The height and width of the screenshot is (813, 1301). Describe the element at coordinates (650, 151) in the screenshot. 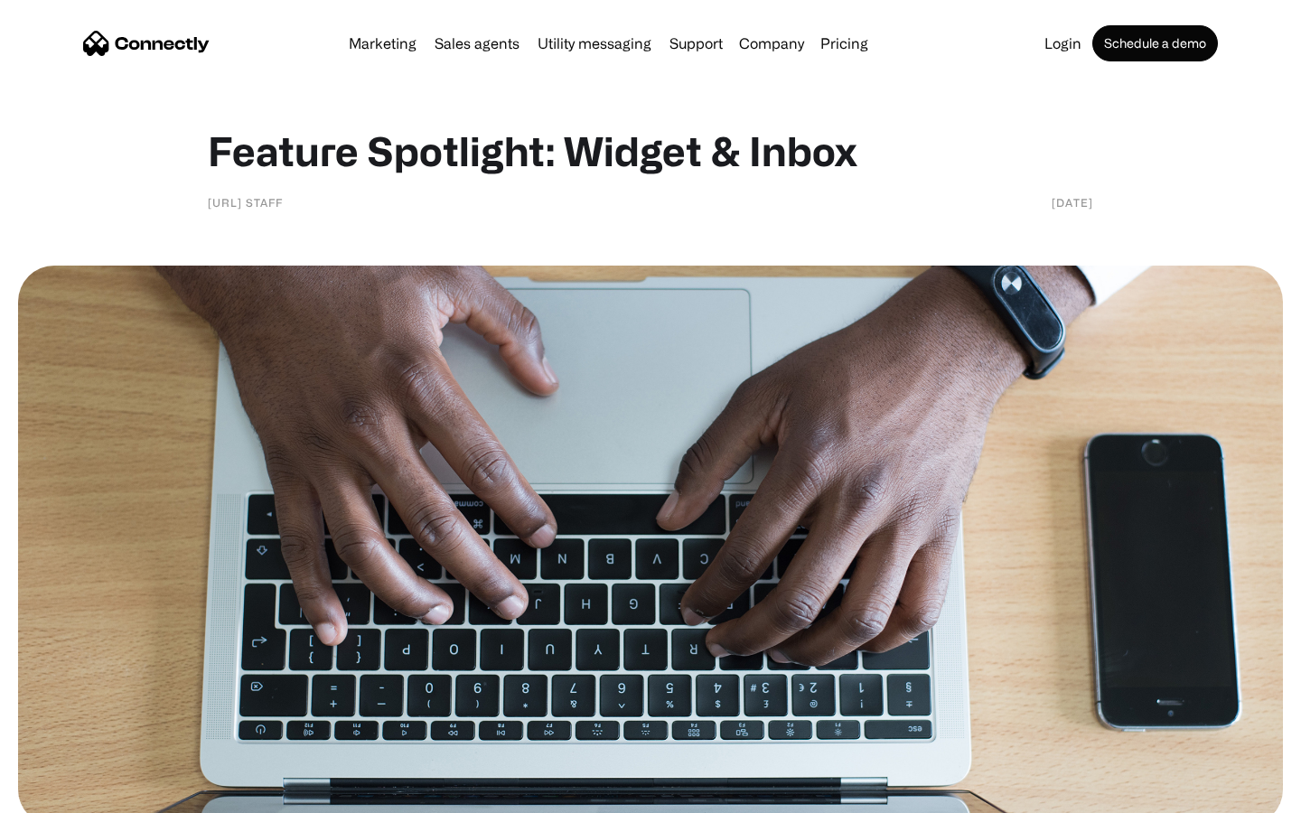

I see `h1: Feature Spotlight: Widget & Inbox` at that location.